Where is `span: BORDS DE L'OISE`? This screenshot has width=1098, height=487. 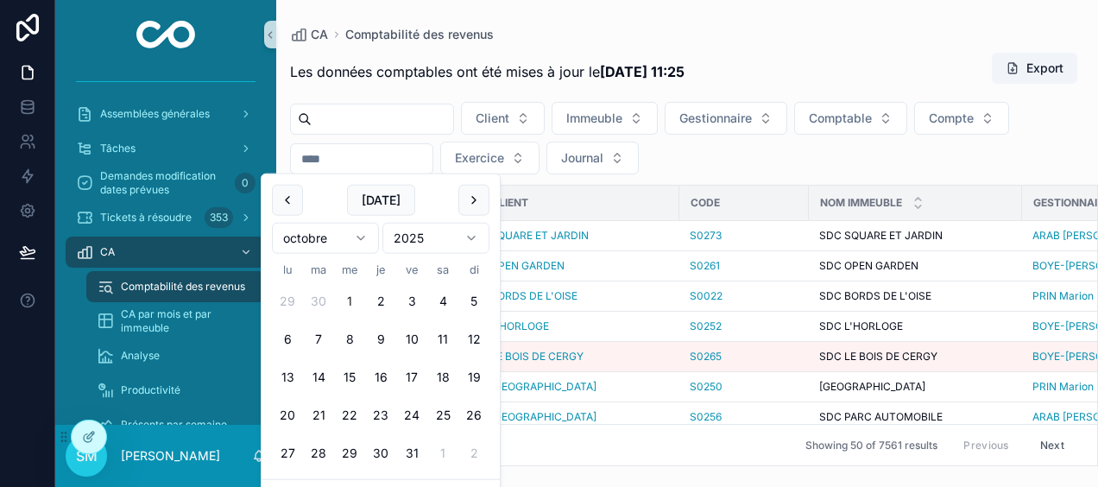 span: BORDS DE L'OISE is located at coordinates (533, 296).